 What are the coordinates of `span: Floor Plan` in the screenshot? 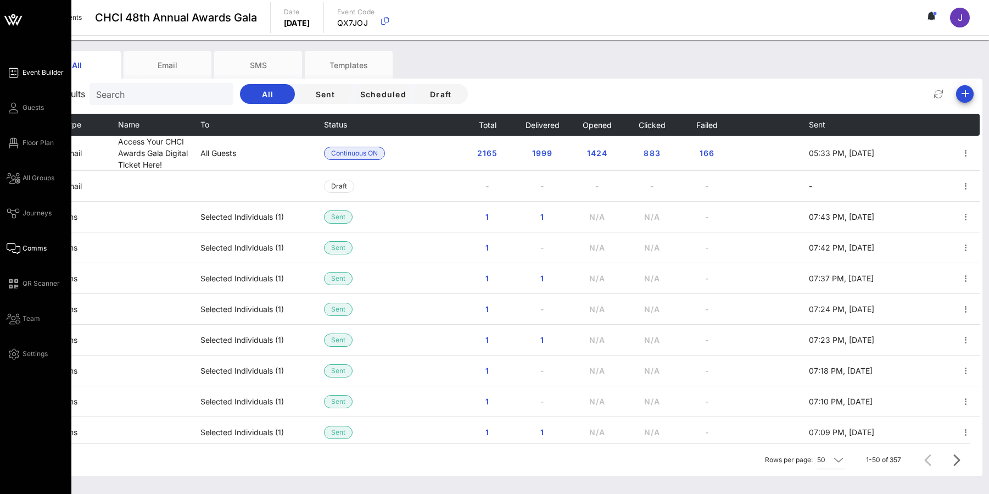 It's located at (38, 143).